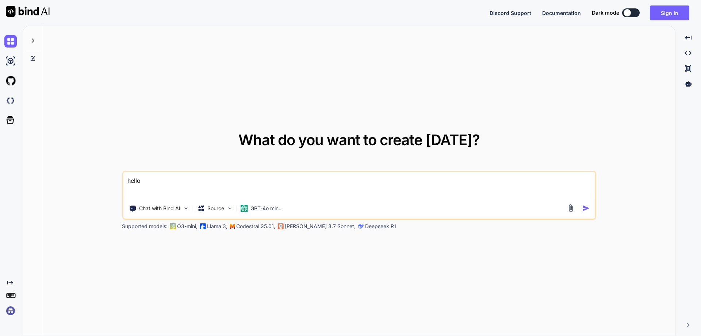 The width and height of the screenshot is (701, 336). What do you see at coordinates (670, 13) in the screenshot?
I see `button: Sign in` at bounding box center [670, 13].